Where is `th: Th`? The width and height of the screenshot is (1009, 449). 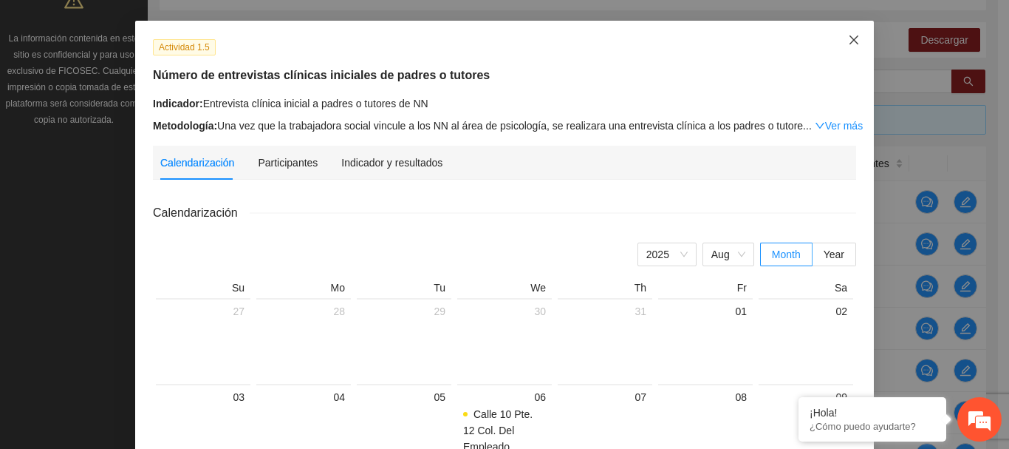 th: Th is located at coordinates (605, 289).